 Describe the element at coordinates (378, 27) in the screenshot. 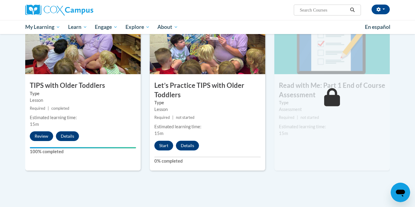

I see `span: En español` at that location.